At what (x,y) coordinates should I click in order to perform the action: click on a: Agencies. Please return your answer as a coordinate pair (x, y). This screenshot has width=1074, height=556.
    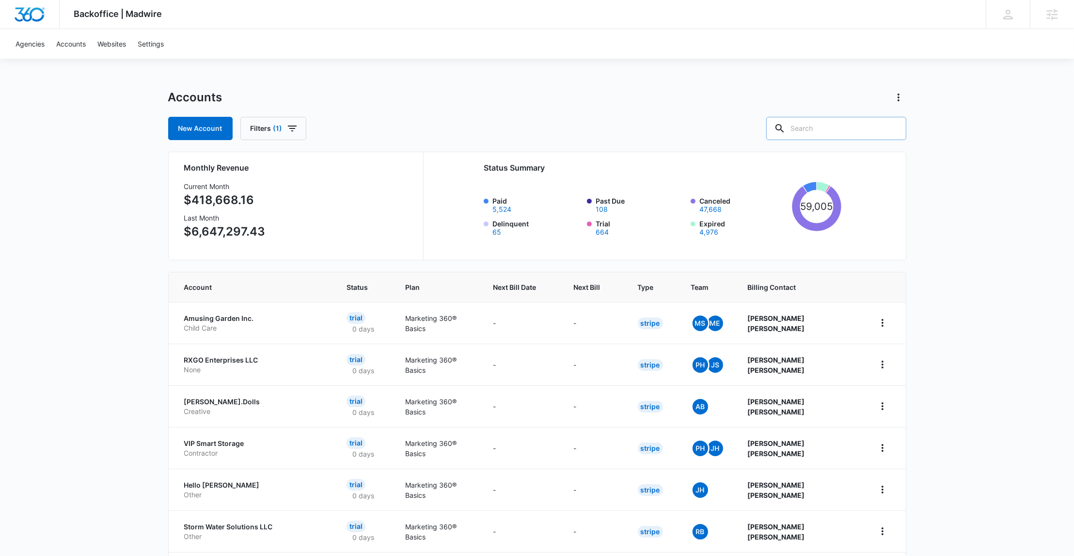
    Looking at the image, I should click on (30, 44).